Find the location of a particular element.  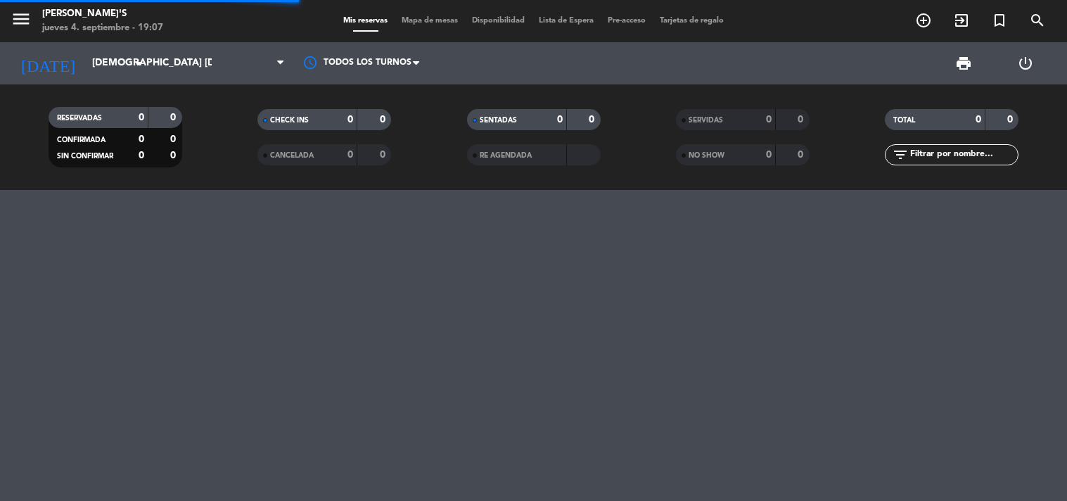

span: RE AGENDADA is located at coordinates (506, 156).